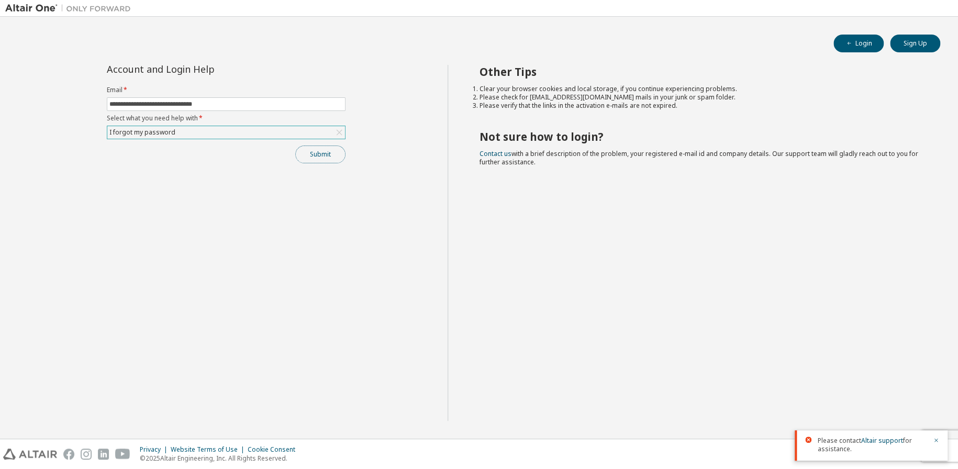  I want to click on div: Website Terms of Use, so click(209, 450).